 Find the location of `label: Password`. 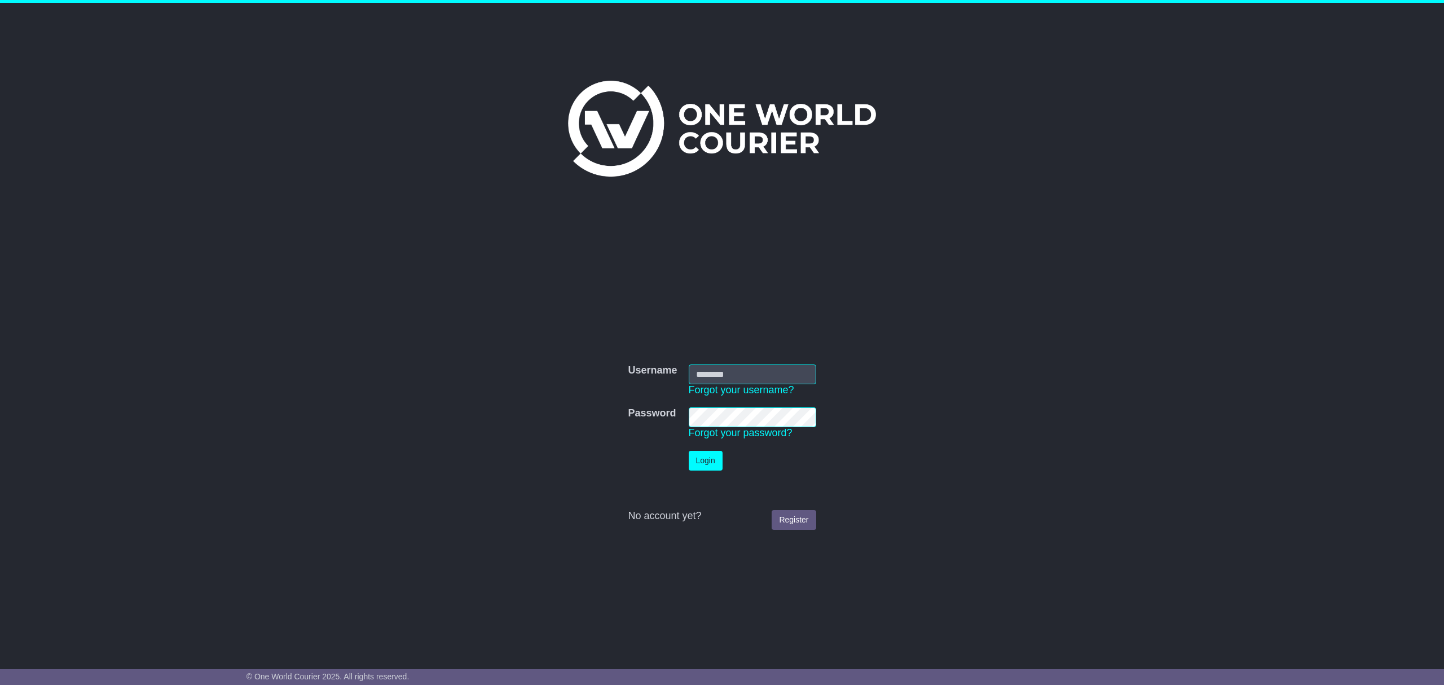

label: Password is located at coordinates (651, 413).